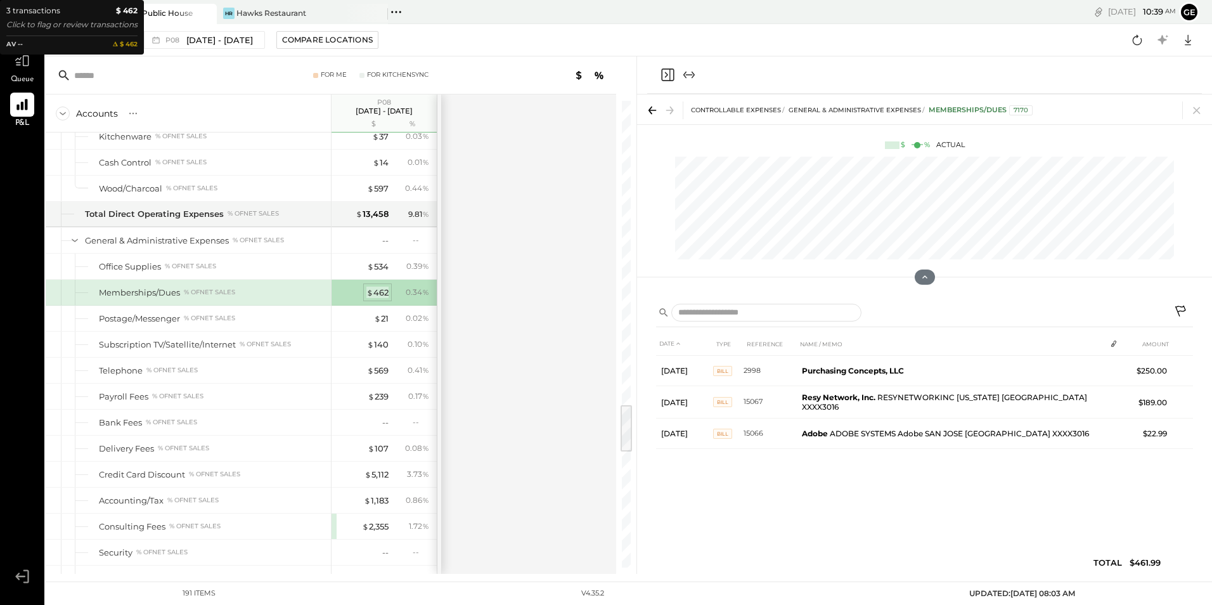 This screenshot has height=605, width=1212. What do you see at coordinates (667, 75) in the screenshot?
I see `button: Close panel` at bounding box center [667, 75].